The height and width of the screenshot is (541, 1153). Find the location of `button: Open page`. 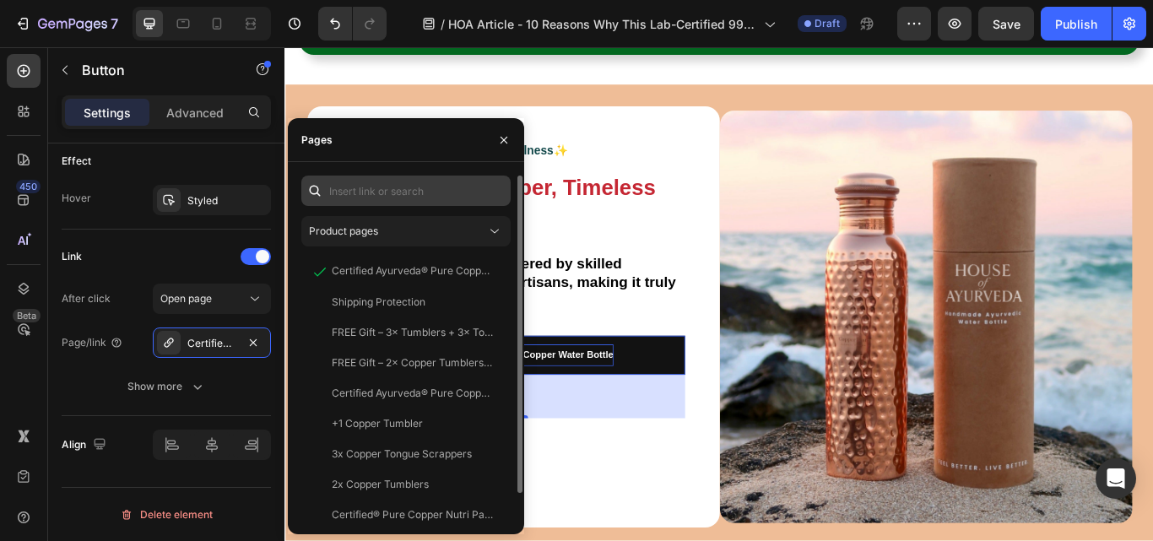

button: Open page is located at coordinates (212, 299).